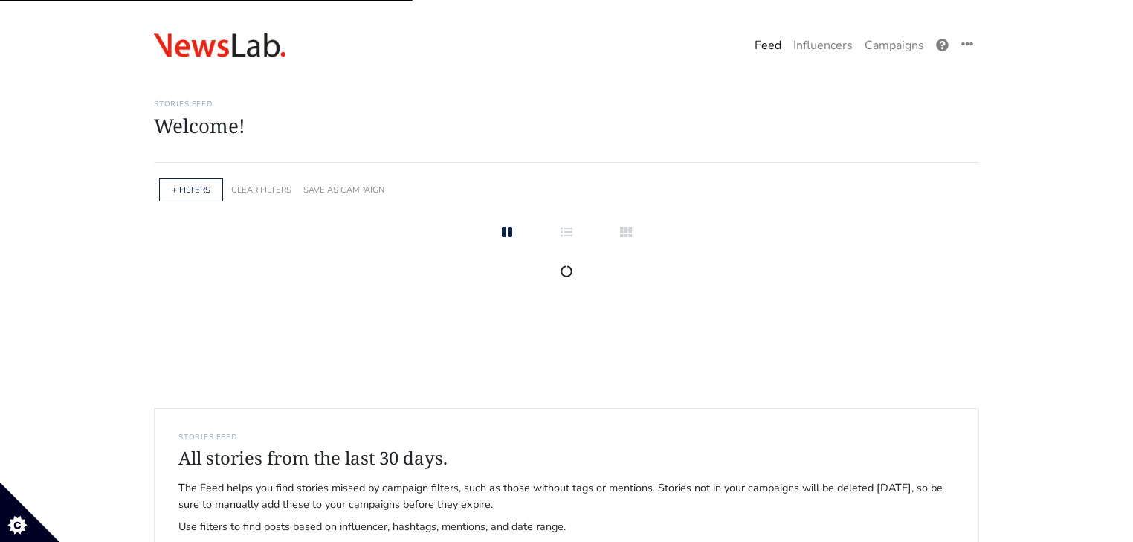  Describe the element at coordinates (567, 496) in the screenshot. I see `span: The Feed helps you find stories missed by campaign filters, such as those without tags or mention...` at that location.